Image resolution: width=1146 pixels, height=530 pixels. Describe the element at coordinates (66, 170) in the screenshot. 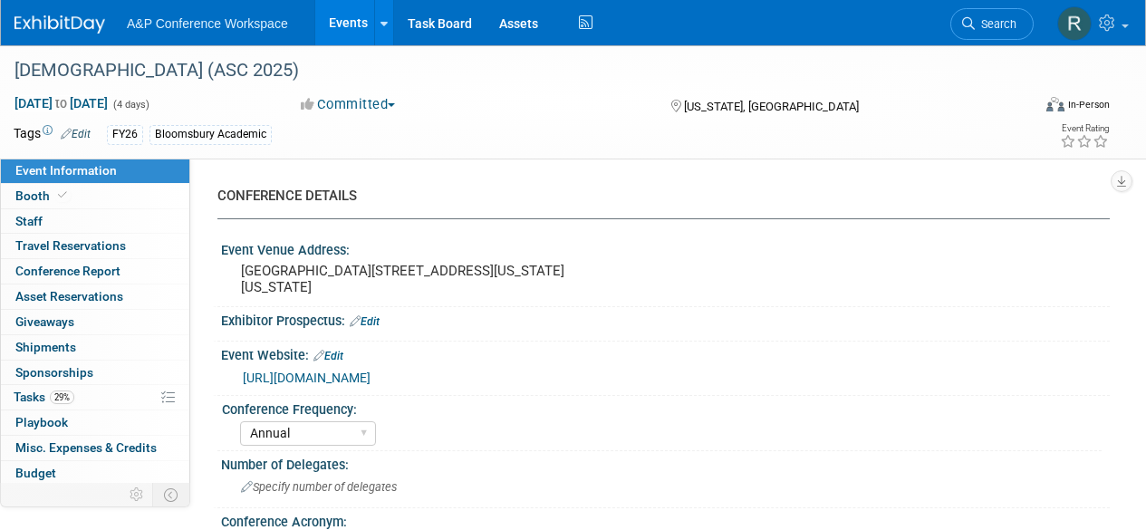

I see `span: Event Information` at that location.